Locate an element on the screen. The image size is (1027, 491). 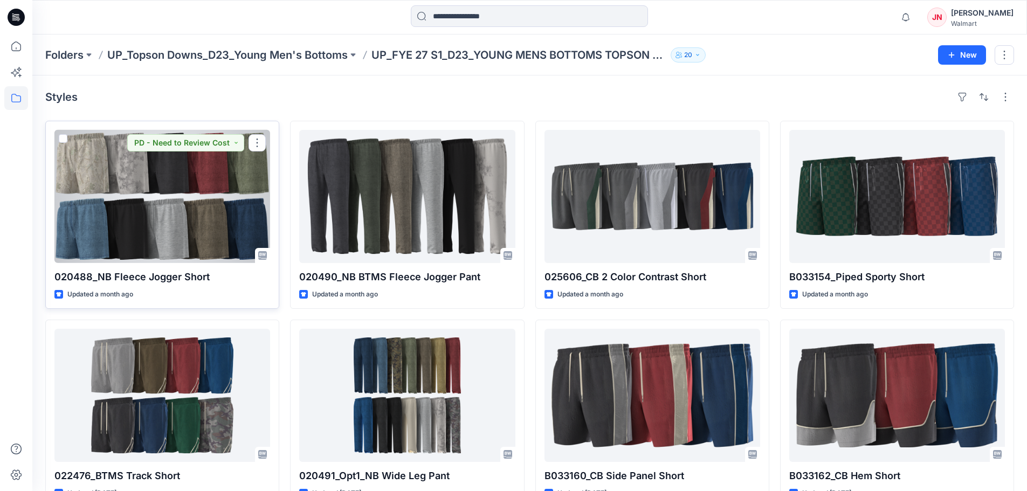
a: B033154_Piped Sporty Short is located at coordinates (897, 196).